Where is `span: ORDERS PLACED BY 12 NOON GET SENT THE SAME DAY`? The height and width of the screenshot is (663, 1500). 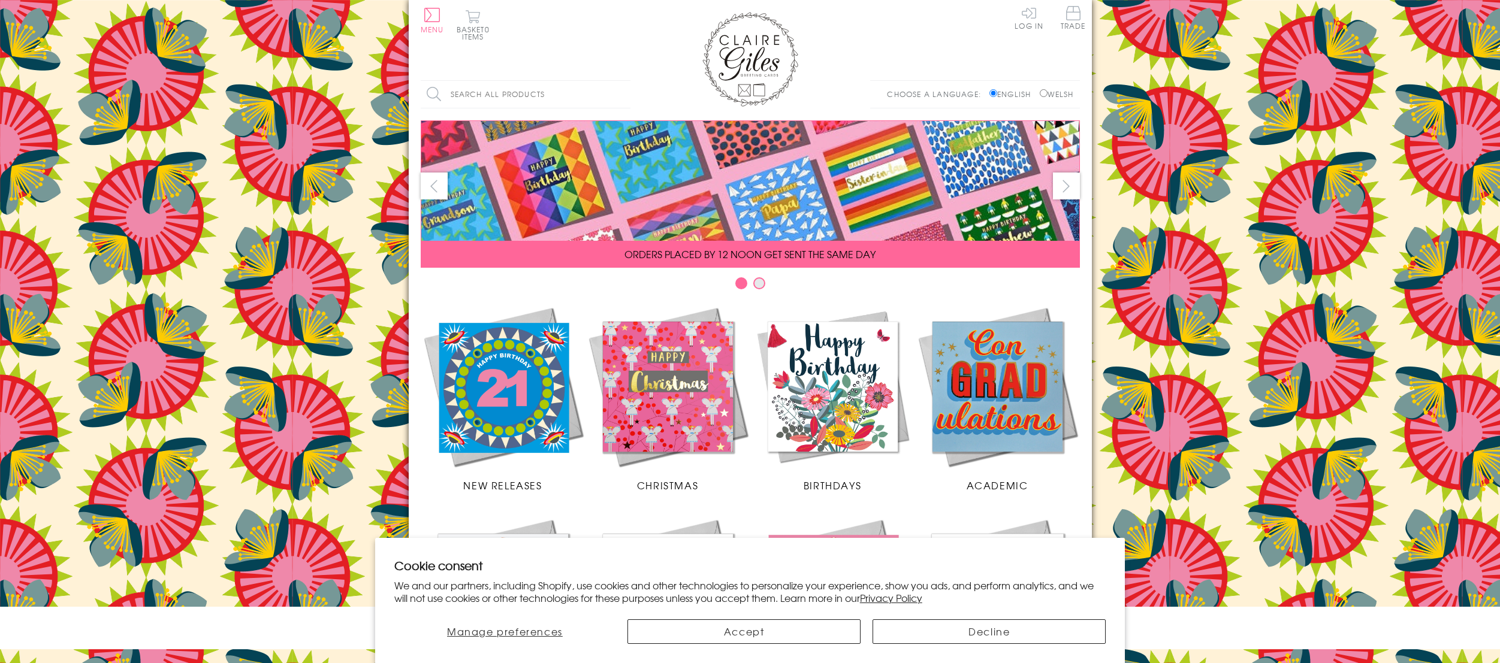
span: ORDERS PLACED BY 12 NOON GET SENT THE SAME DAY is located at coordinates (750, 254).